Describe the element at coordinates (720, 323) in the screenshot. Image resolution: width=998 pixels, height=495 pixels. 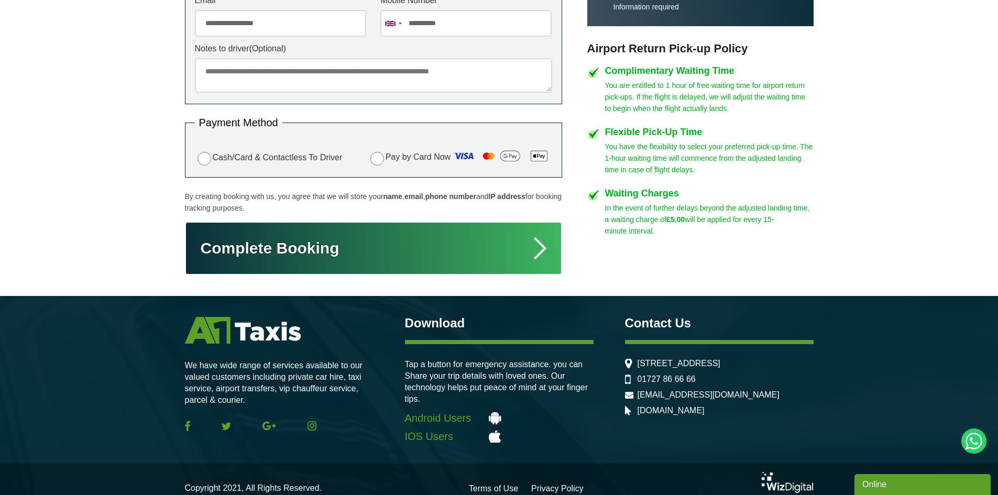
I see `h3: Contact Us` at that location.